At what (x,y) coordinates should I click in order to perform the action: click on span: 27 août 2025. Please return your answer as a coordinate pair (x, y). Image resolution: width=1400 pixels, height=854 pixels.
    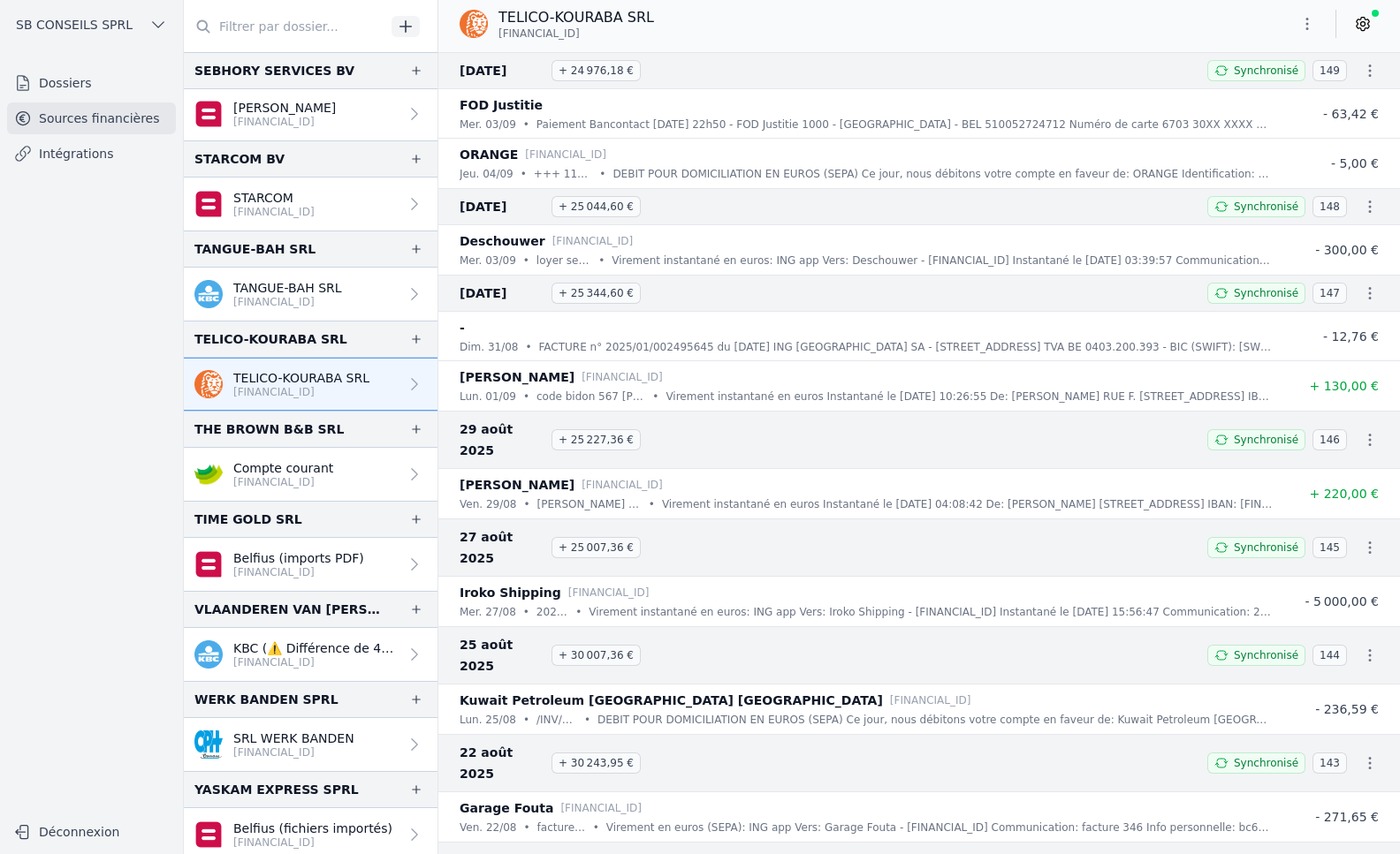
    Looking at the image, I should click on (502, 547).